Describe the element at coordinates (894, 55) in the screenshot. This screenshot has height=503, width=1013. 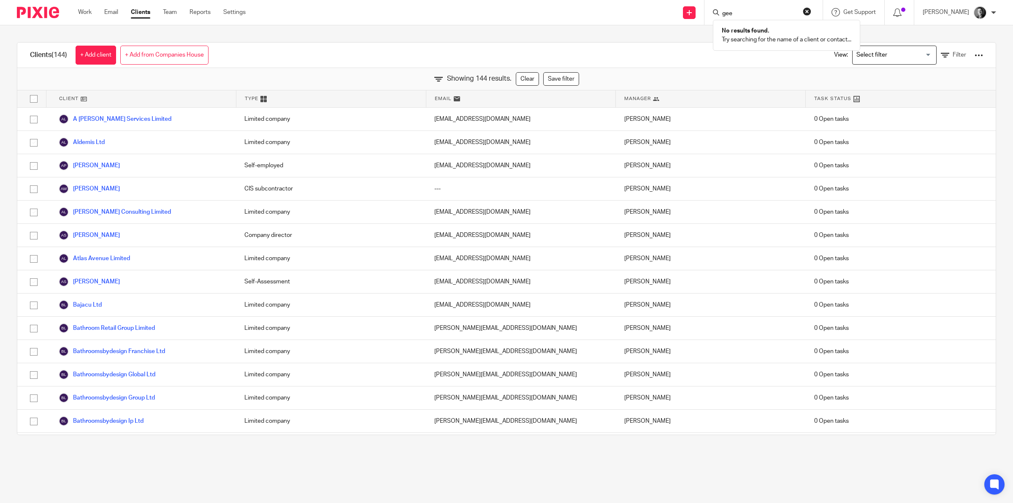
I see `div: Search for option` at that location.